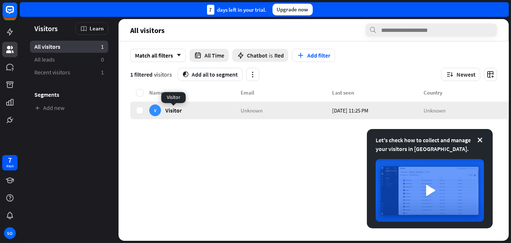 The height and width of the screenshot is (243, 511). What do you see at coordinates (69, 72) in the screenshot?
I see `a: Recent visitors 1` at bounding box center [69, 72].